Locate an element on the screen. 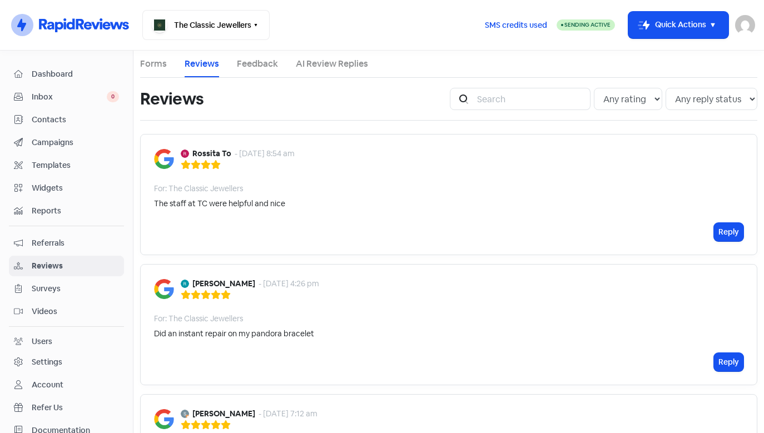  a: Sending Active is located at coordinates (585, 25).